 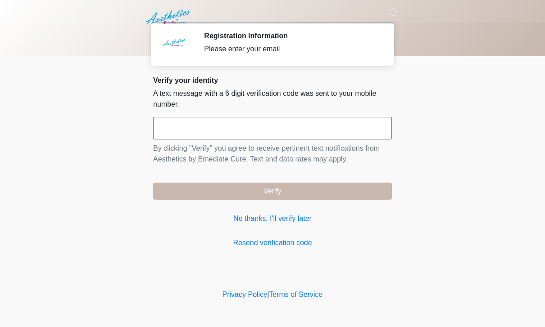 I want to click on button: Verify, so click(x=272, y=191).